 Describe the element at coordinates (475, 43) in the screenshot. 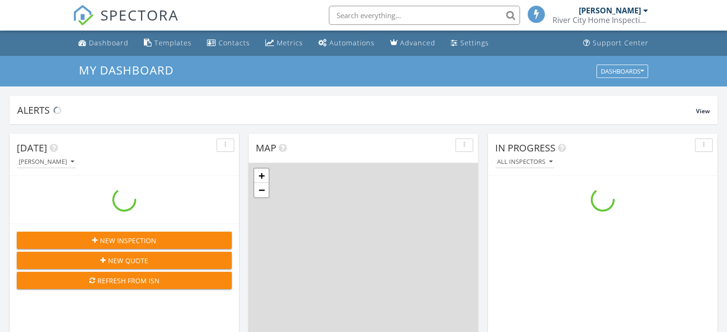

I see `div: Settings` at that location.